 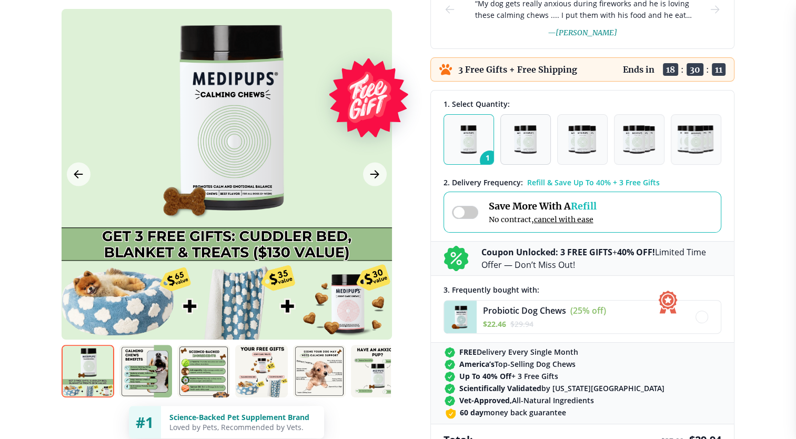 What do you see at coordinates (602, 258) in the screenshot?
I see `p: + Limited Time Offer — Don’t Miss Out!` at bounding box center [602, 258].